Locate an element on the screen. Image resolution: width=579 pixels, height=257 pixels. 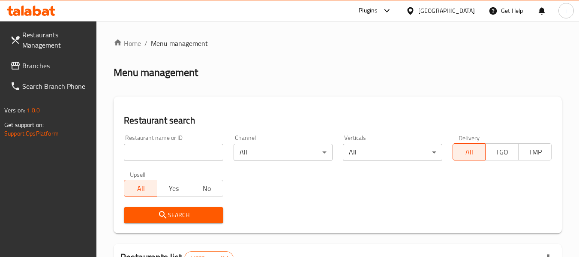
span: Get support on: is located at coordinates (24, 125).